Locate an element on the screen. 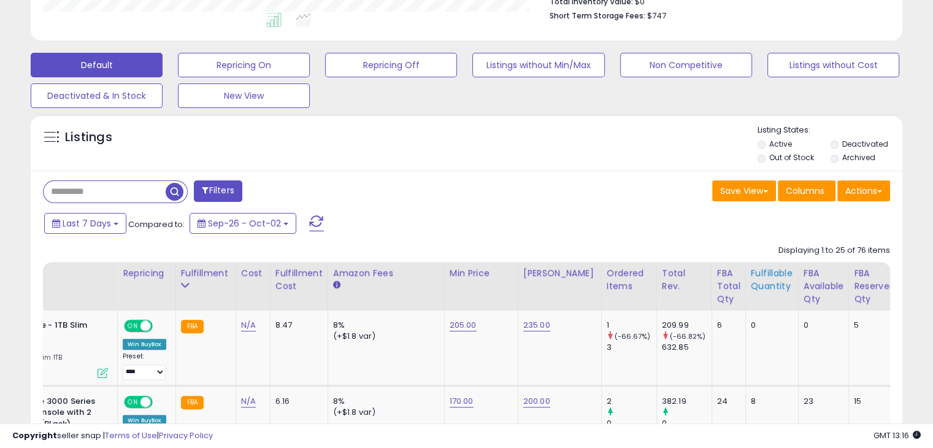 The image size is (933, 448). div: 6 is located at coordinates (726, 325).